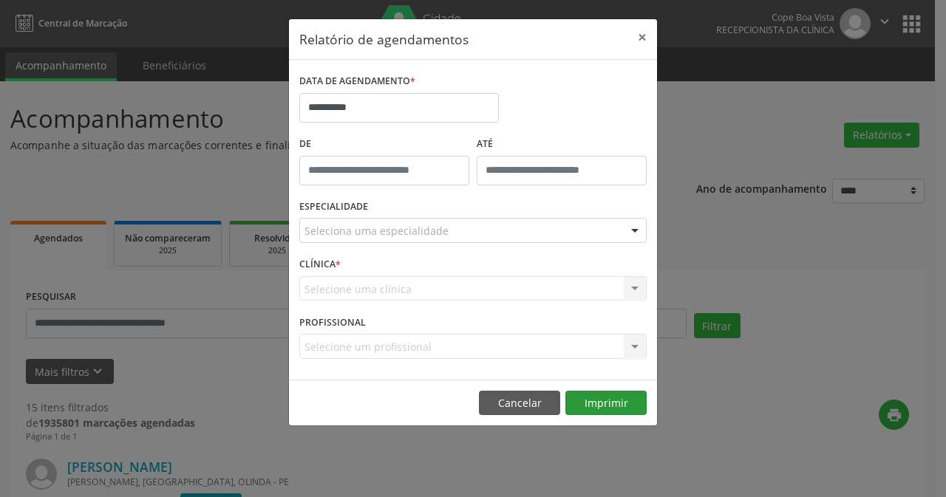 The image size is (946, 497). What do you see at coordinates (384, 39) in the screenshot?
I see `h5: Relatório de agendamentos` at bounding box center [384, 39].